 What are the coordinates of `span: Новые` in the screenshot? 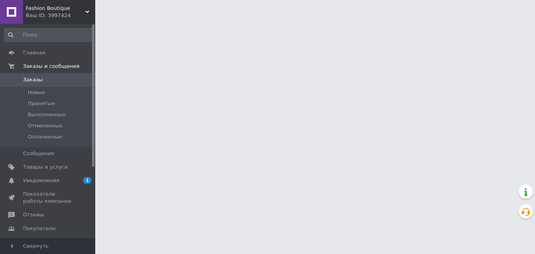 It's located at (36, 92).